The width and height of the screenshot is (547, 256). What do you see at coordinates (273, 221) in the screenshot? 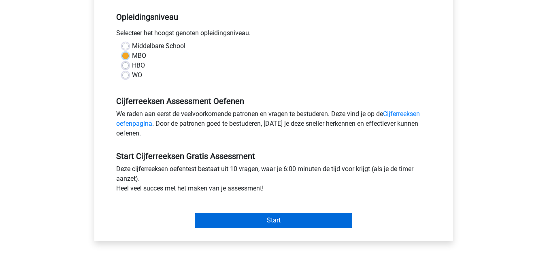
I see `input: Start` at bounding box center [273, 221].